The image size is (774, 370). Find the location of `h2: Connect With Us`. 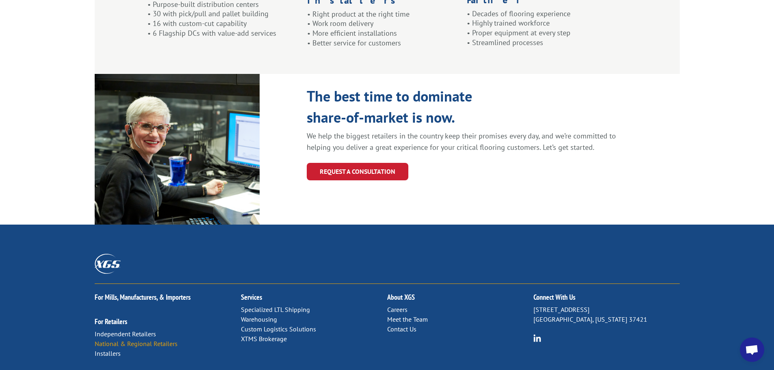

h2: Connect With Us is located at coordinates (606, 299).